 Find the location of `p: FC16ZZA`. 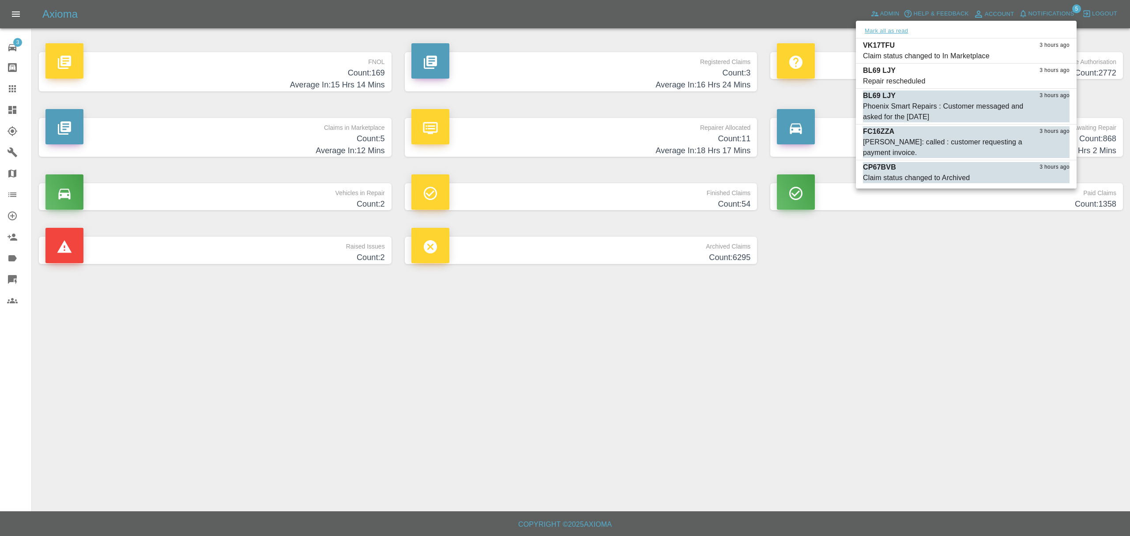

p: FC16ZZA is located at coordinates (879, 132).